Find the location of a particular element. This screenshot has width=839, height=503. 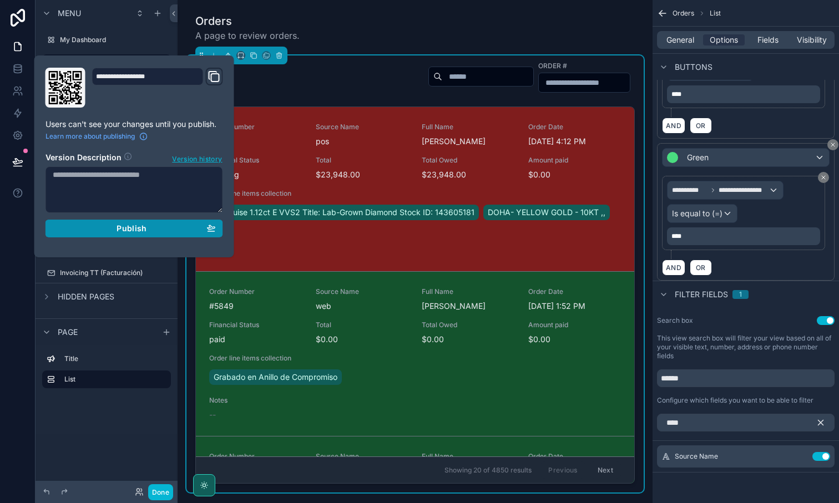

label: List is located at coordinates (113, 379).